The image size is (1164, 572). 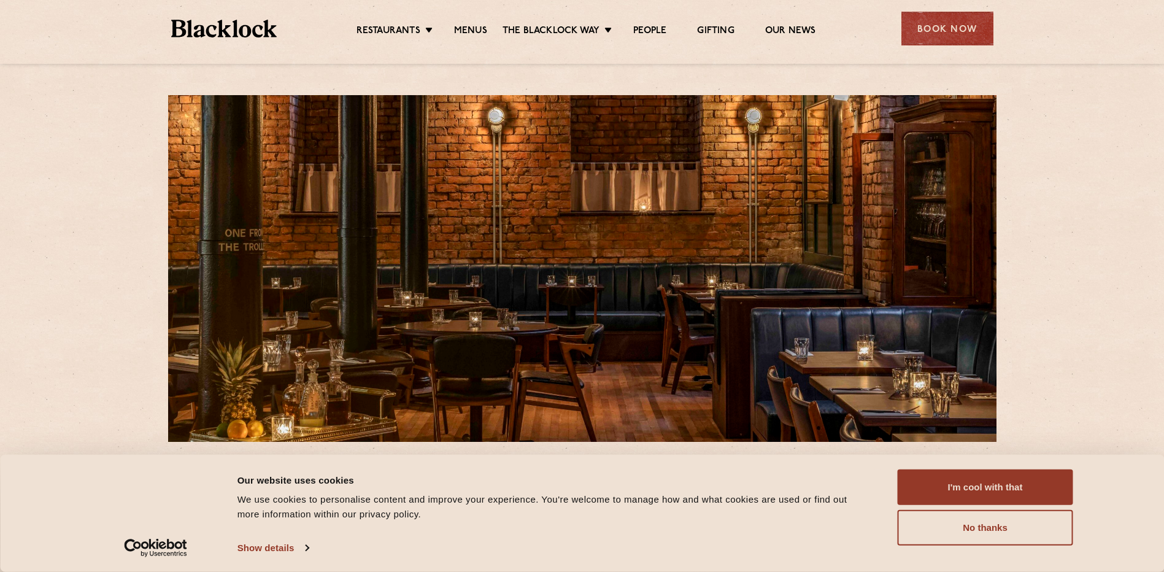 I want to click on div: Our website uses cookies, so click(x=553, y=480).